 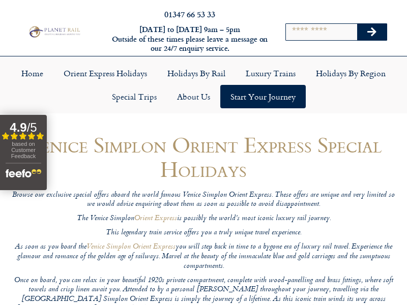 What do you see at coordinates (204, 200) in the screenshot?
I see `em: Browse our exclusive special offers aboard the world famous Venice Simplon Orient Express. These ...` at bounding box center [204, 200].